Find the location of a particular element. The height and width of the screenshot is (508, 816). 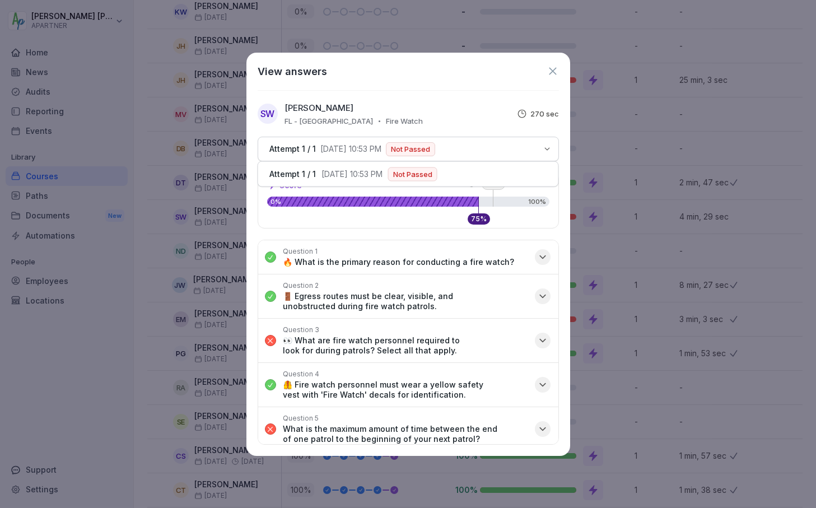

p: Question 1 is located at coordinates (300, 252).